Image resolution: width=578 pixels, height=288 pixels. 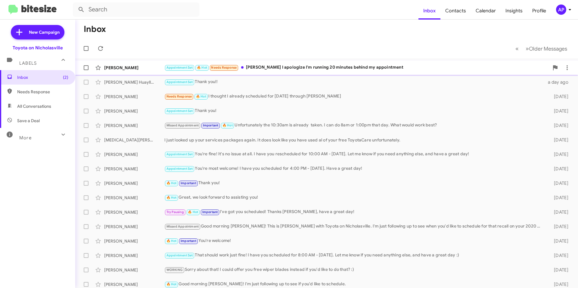 I want to click on a: New Campaign, so click(x=38, y=32).